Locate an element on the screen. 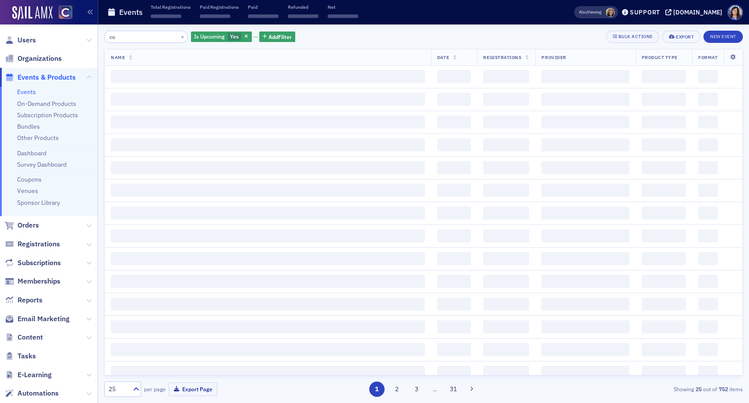 The height and width of the screenshot is (403, 749). span: Events & Products is located at coordinates (46, 78).